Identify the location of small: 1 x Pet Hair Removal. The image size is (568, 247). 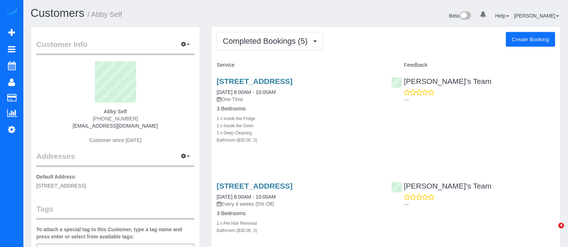
(237, 224).